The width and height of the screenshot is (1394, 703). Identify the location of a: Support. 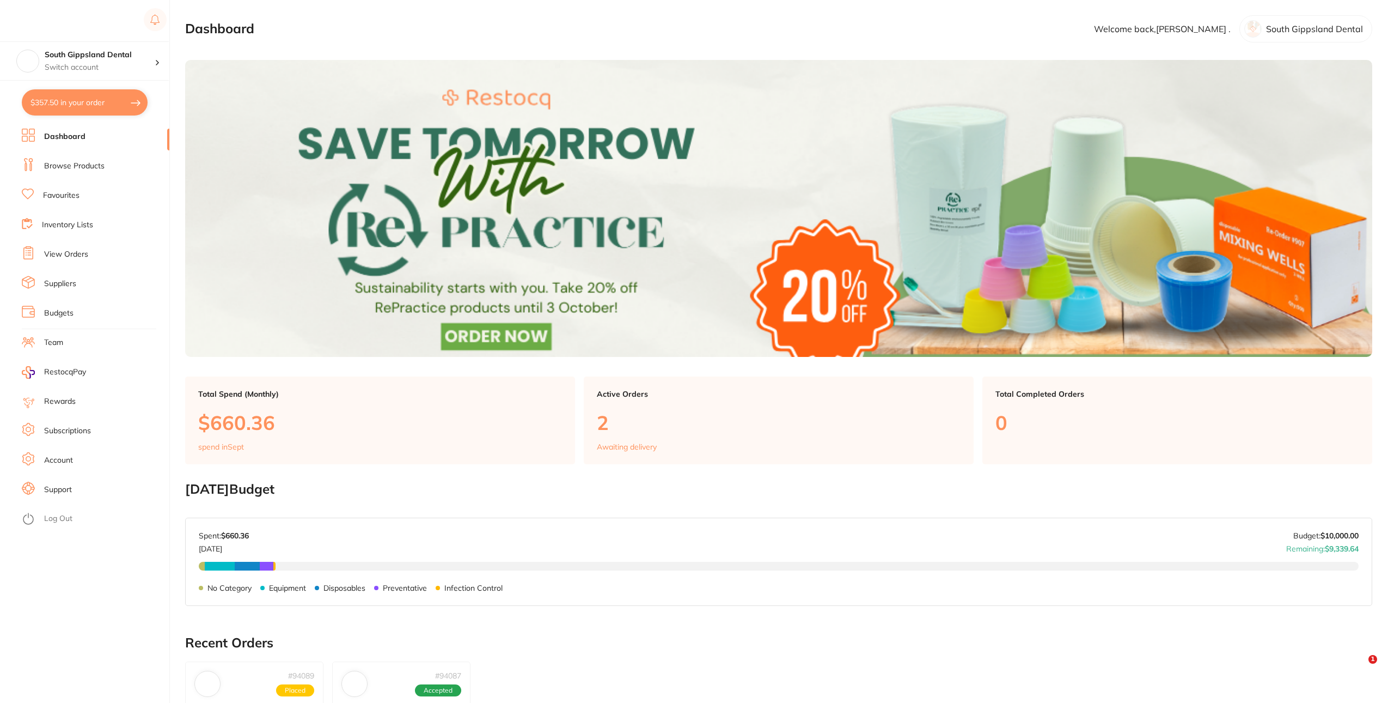
(58, 490).